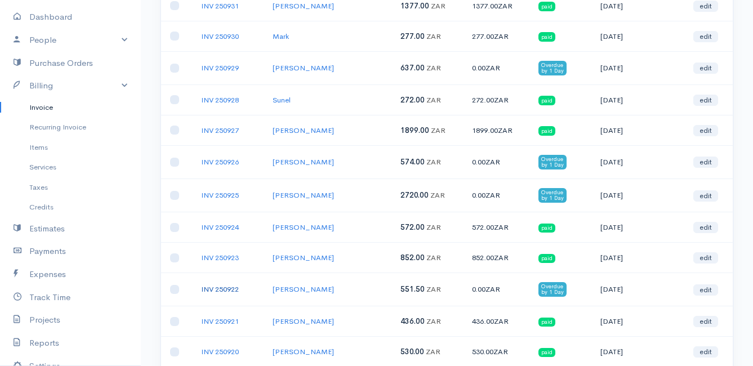 Image resolution: width=753 pixels, height=366 pixels. Describe the element at coordinates (412, 162) in the screenshot. I see `span: 574.00` at that location.